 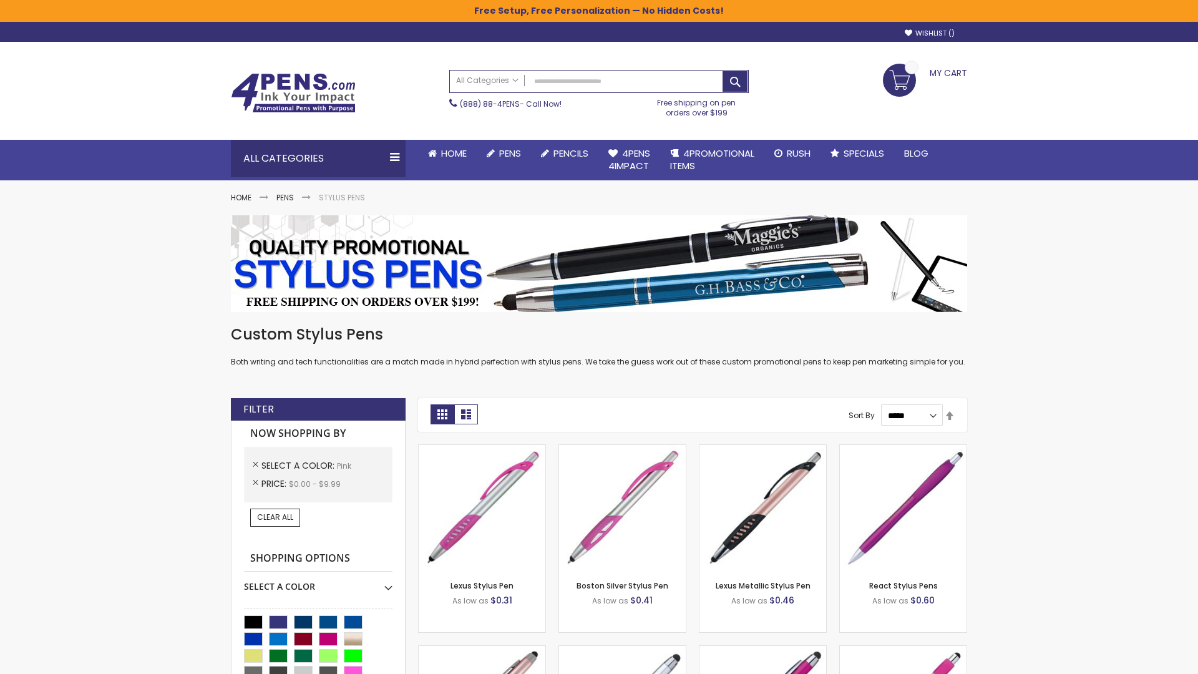 What do you see at coordinates (622, 508) in the screenshot?
I see `img: Boston Silver Stylus Pen-Pink` at bounding box center [622, 508].